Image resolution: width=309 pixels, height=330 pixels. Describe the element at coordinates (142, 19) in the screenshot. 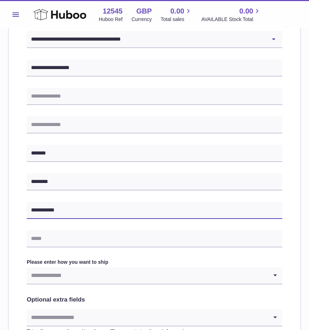

I see `div: Currency` at that location.